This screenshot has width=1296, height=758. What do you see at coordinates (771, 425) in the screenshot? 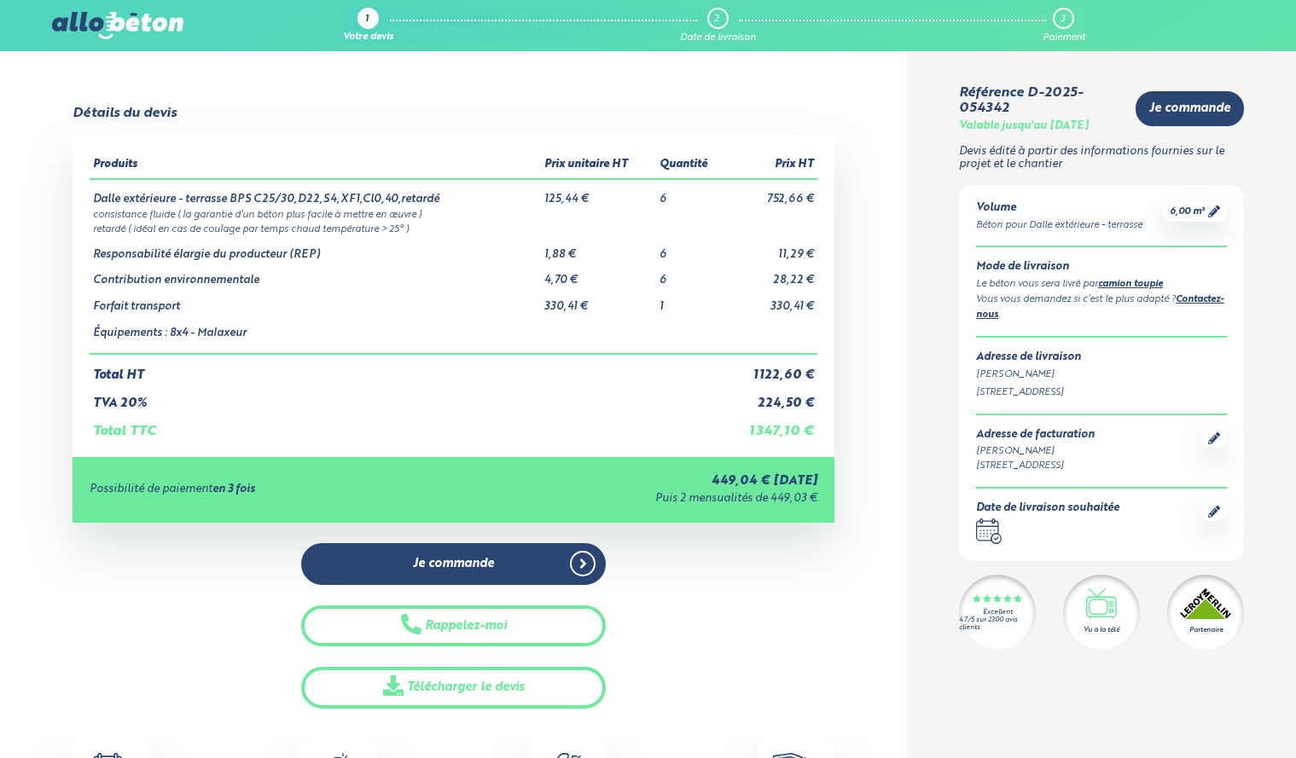
I see `td: 1 347,10 €` at bounding box center [771, 425].